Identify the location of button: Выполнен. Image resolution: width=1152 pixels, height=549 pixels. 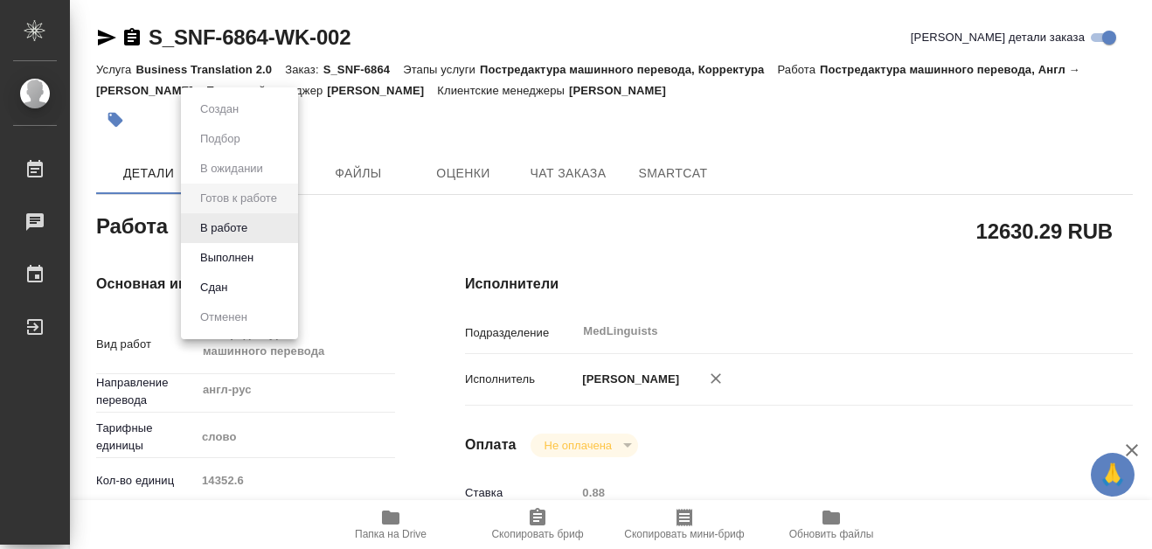
(226, 258).